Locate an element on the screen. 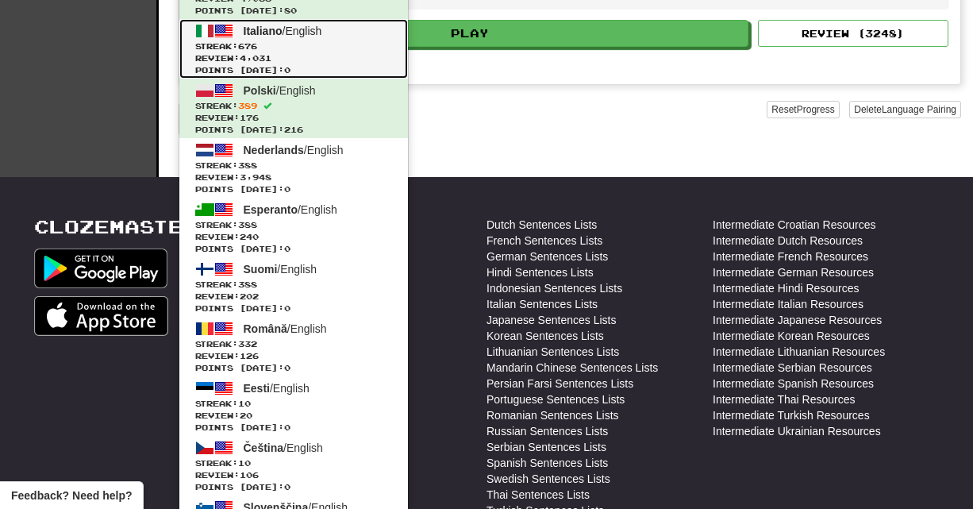 This screenshot has height=509, width=973. a: Intermediate Thai Resources is located at coordinates (784, 399).